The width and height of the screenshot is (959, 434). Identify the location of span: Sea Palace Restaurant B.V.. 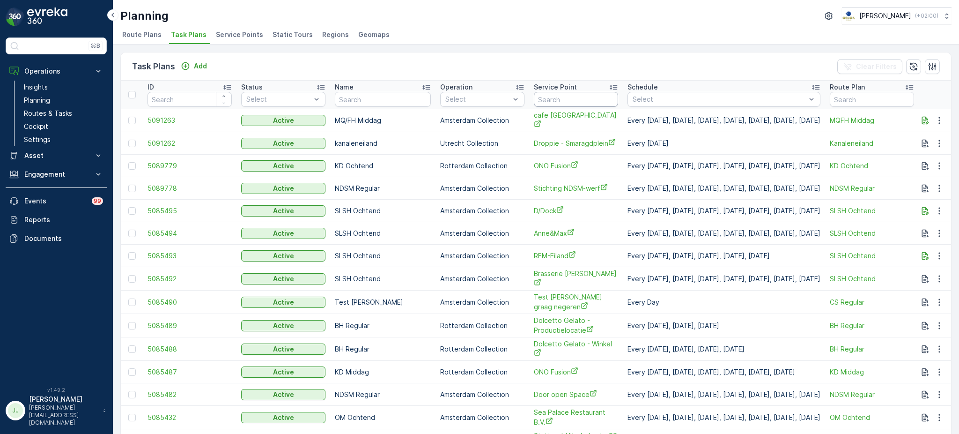
(576, 417).